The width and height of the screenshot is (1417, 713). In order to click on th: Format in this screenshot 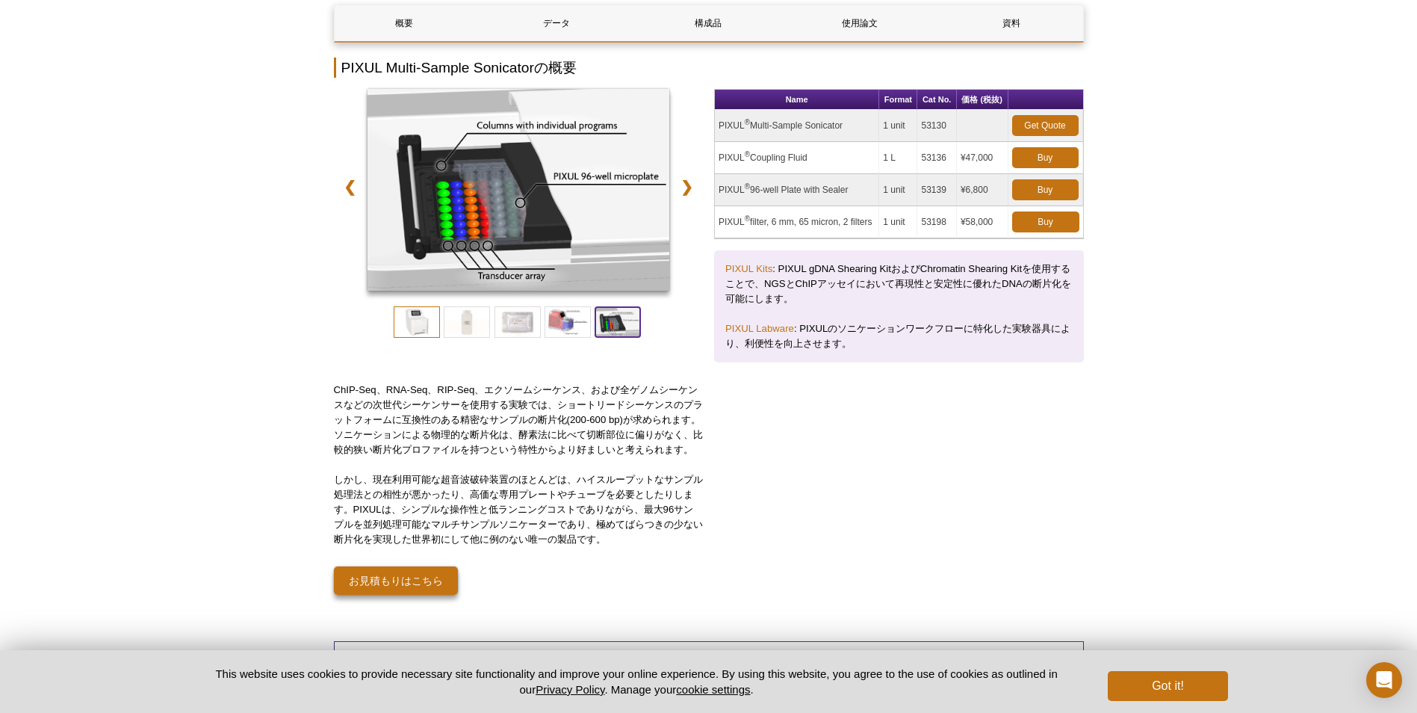, I will do `click(898, 99)`.